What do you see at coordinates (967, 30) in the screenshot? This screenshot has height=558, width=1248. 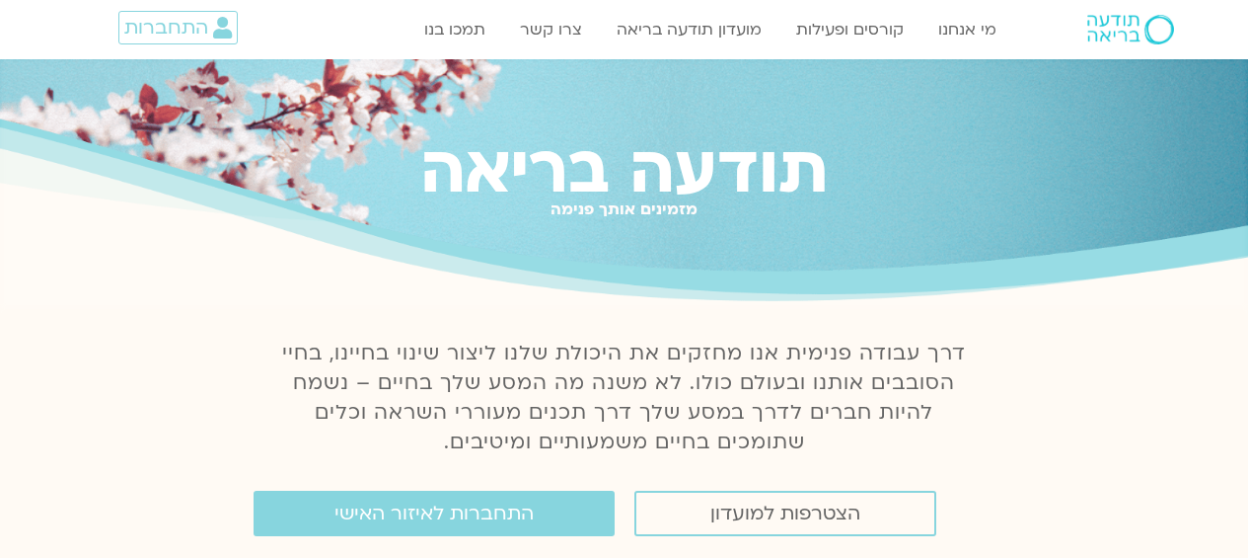 I see `a: מי אנחנו` at bounding box center [967, 30].